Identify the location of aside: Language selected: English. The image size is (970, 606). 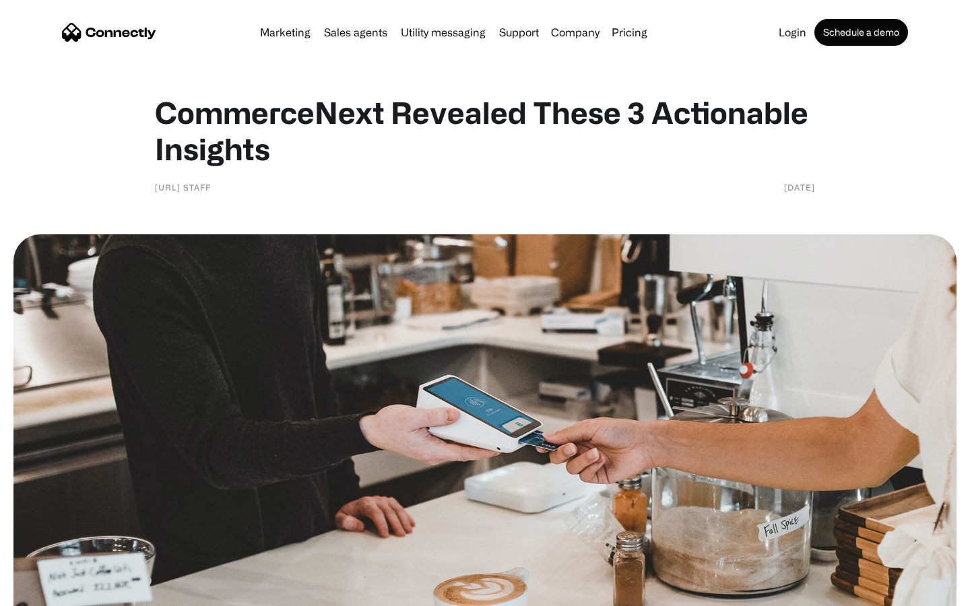
(47, 592).